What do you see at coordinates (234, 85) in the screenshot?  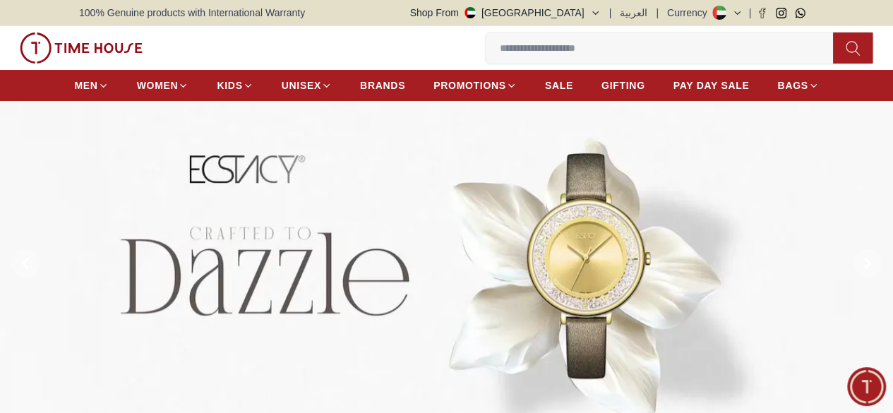 I see `a: KIDS` at bounding box center [234, 85].